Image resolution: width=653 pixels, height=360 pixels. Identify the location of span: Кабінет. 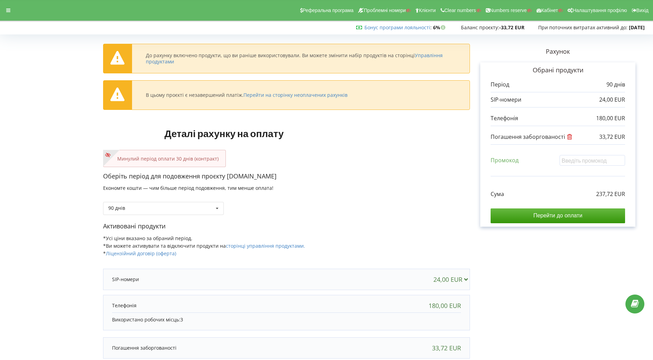
(550, 10).